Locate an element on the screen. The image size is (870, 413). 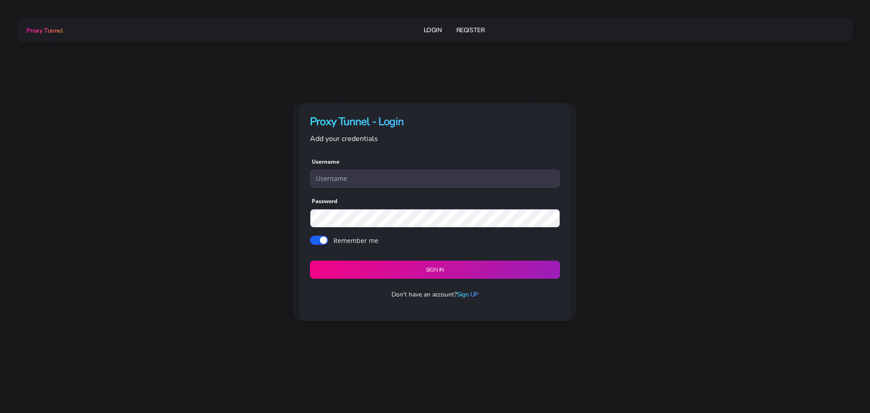
a: Proxy Tunnel is located at coordinates (44, 30).